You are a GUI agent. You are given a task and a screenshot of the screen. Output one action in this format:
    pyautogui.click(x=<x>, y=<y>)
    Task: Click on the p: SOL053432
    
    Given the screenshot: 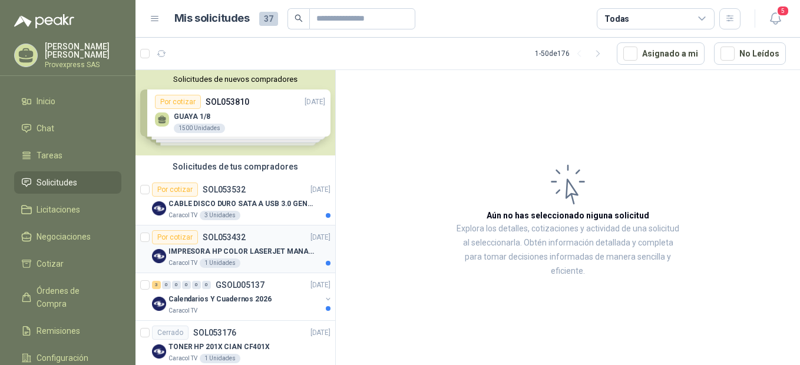 What is the action you would take?
    pyautogui.click(x=224, y=238)
    